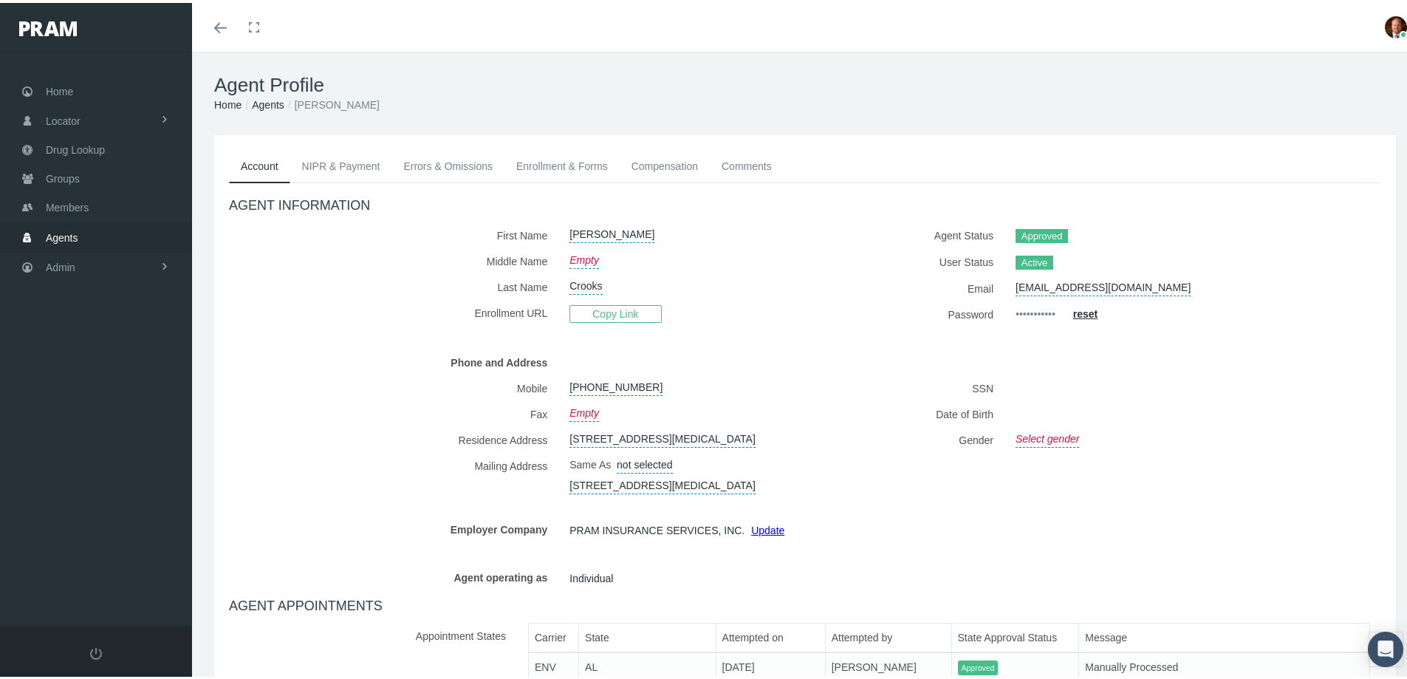  What do you see at coordinates (665, 163) in the screenshot?
I see `a: Compensation` at bounding box center [665, 163].